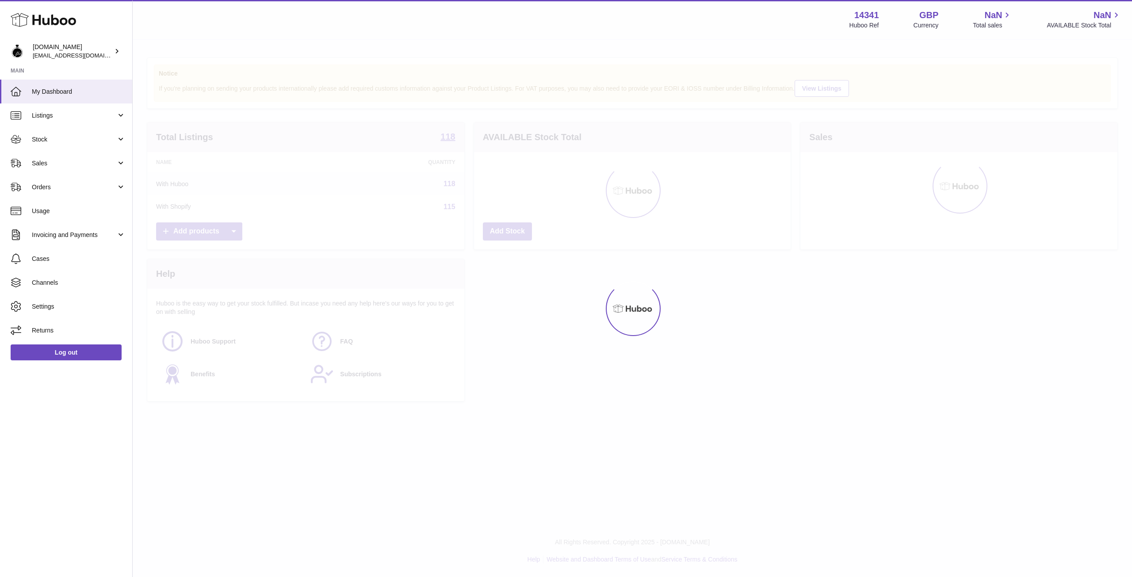  What do you see at coordinates (867, 15) in the screenshot?
I see `strong: 14341` at bounding box center [867, 15].